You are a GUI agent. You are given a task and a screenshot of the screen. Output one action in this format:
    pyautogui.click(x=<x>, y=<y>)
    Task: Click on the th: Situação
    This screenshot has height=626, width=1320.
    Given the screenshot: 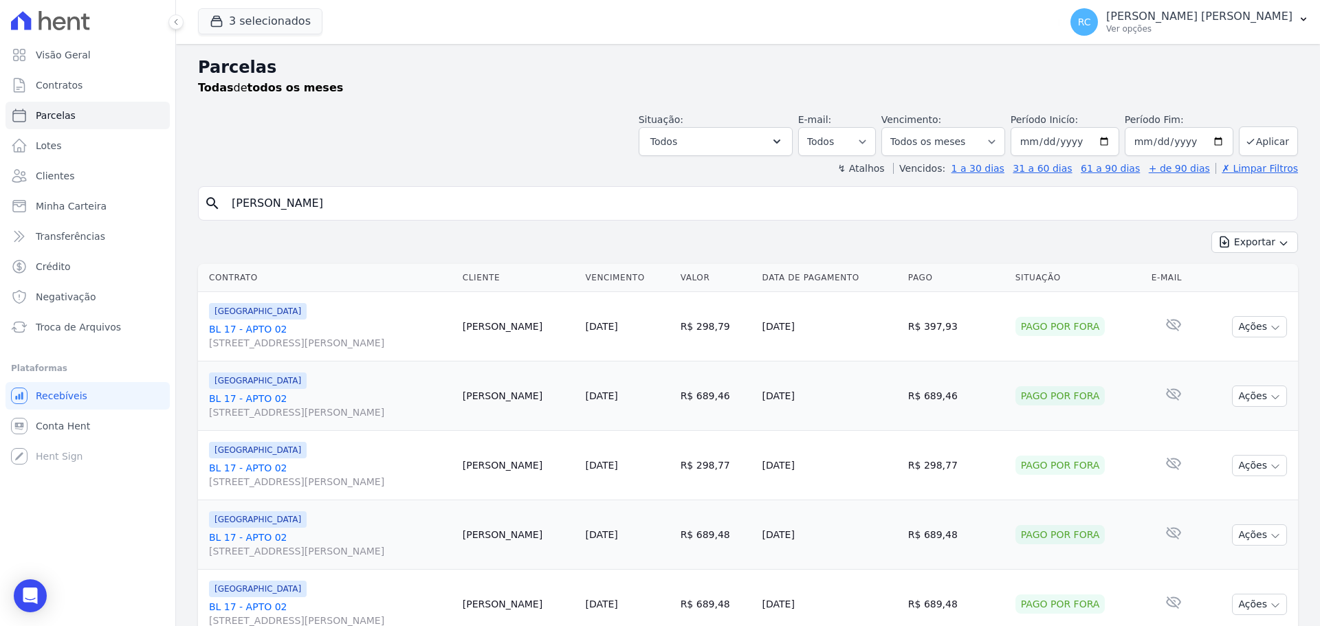 What is the action you would take?
    pyautogui.click(x=1078, y=278)
    